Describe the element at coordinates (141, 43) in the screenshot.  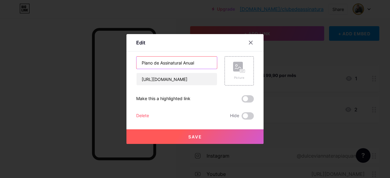
I see `div: Edit` at that location.